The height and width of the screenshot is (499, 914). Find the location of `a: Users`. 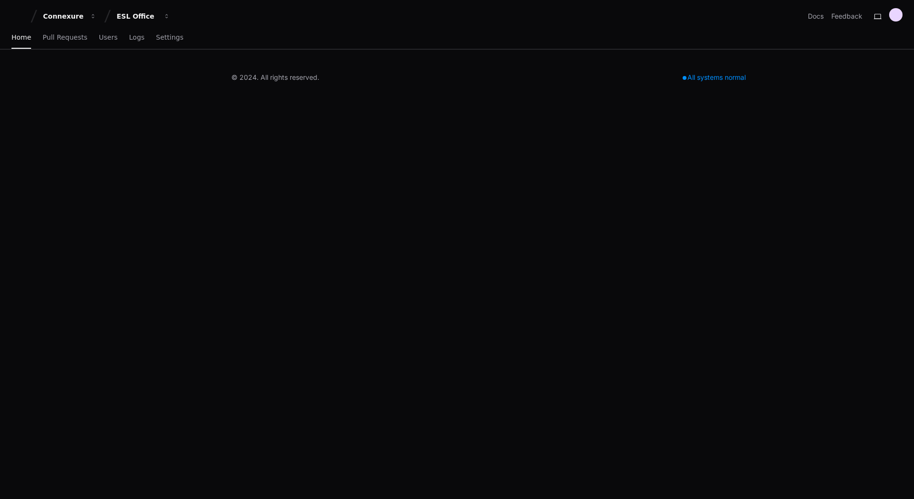

a: Users is located at coordinates (108, 38).